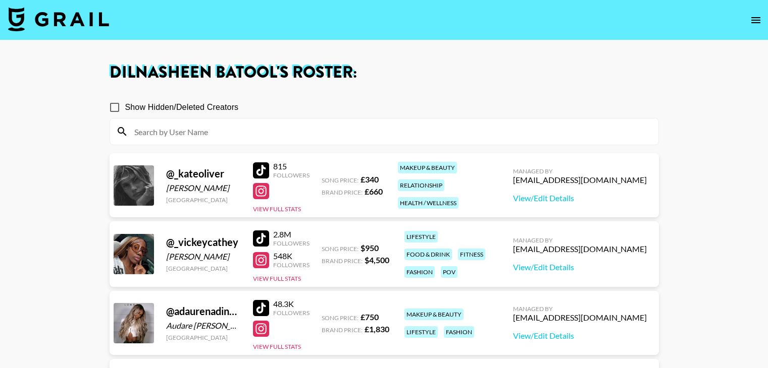 The height and width of the screenshot is (368, 768). I want to click on span: Show Hidden/Deleted Creators, so click(182, 108).